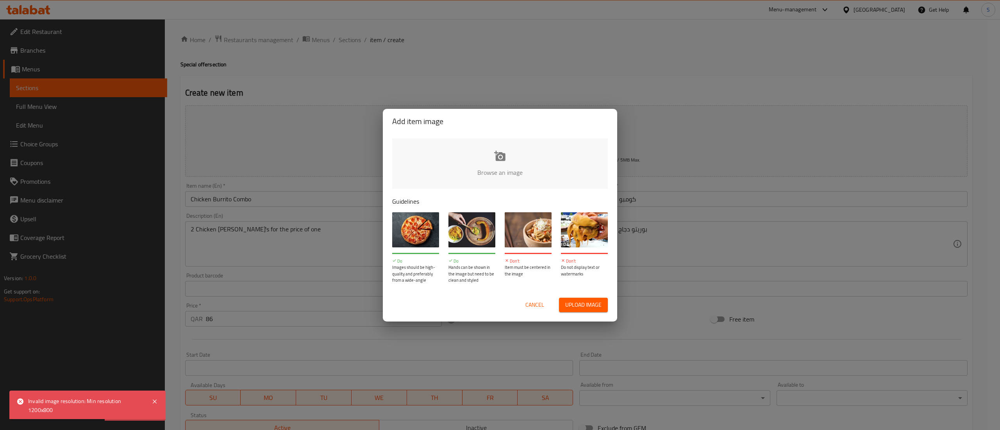 This screenshot has width=1000, height=430. Describe the element at coordinates (535, 305) in the screenshot. I see `button: Cancel` at that location.